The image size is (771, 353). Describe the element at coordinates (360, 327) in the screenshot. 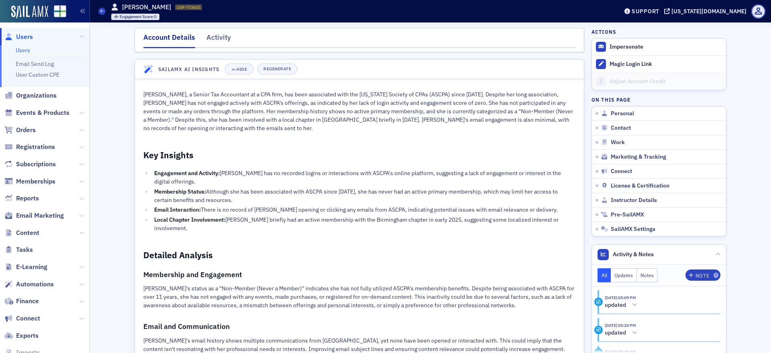

I see `h3: Email and Communication` at that location.